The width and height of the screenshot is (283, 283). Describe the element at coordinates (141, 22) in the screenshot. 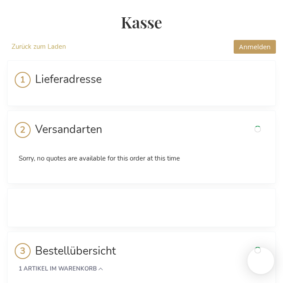

I see `span: Kasse` at that location.